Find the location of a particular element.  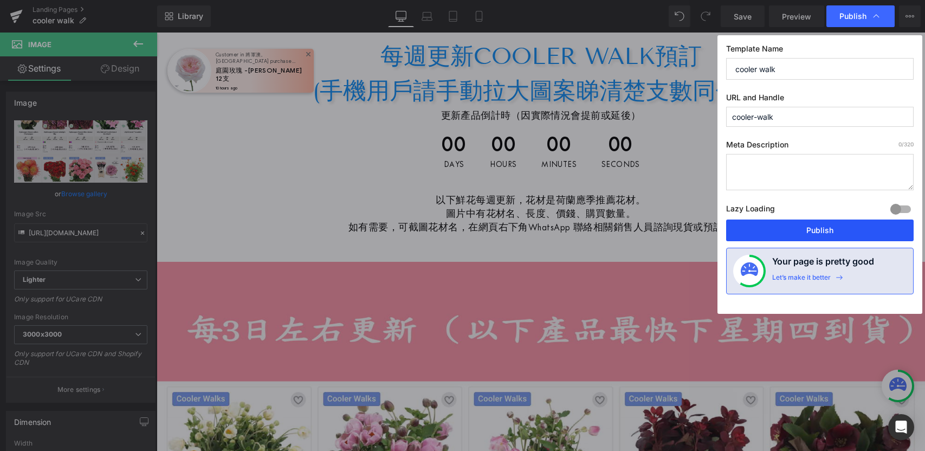

span: Minutes is located at coordinates (402, 132).